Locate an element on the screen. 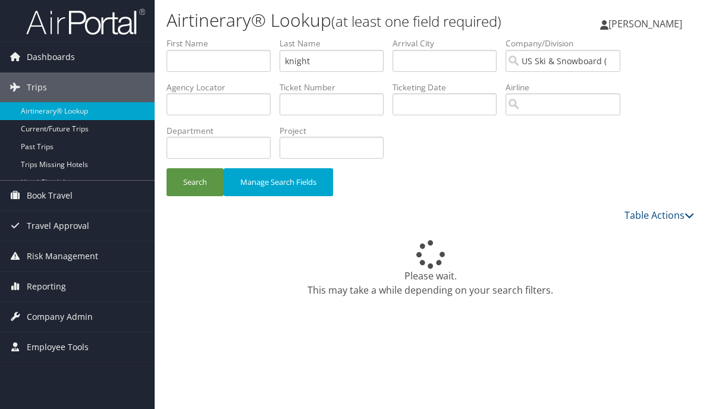 The image size is (706, 409). img: airportal-logo.png is located at coordinates (86, 21).